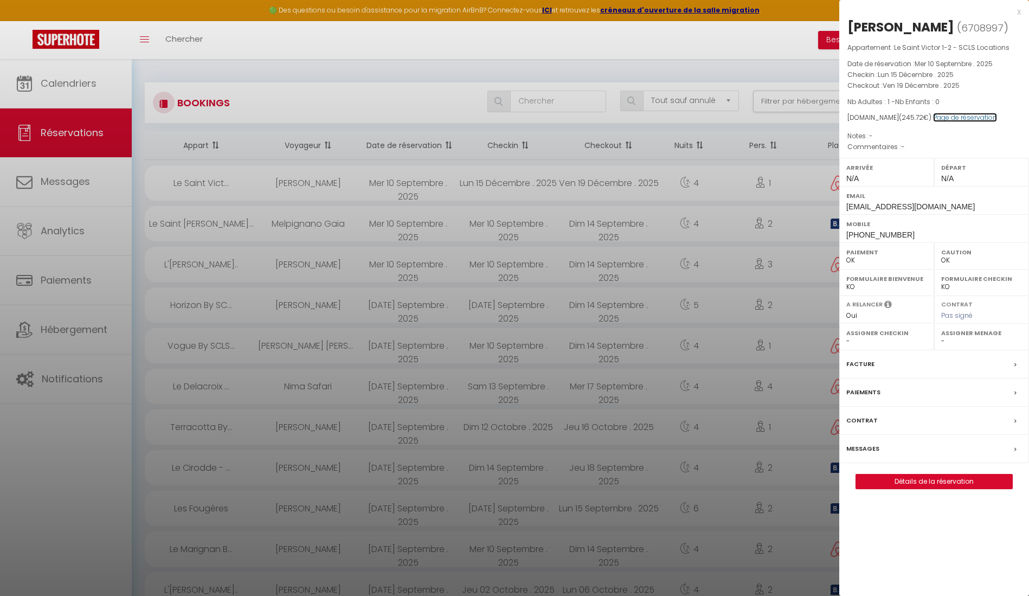 Image resolution: width=1029 pixels, height=596 pixels. What do you see at coordinates (893, 101) in the screenshot?
I see `span: Nb Adultes : 1 -` at bounding box center [893, 101].